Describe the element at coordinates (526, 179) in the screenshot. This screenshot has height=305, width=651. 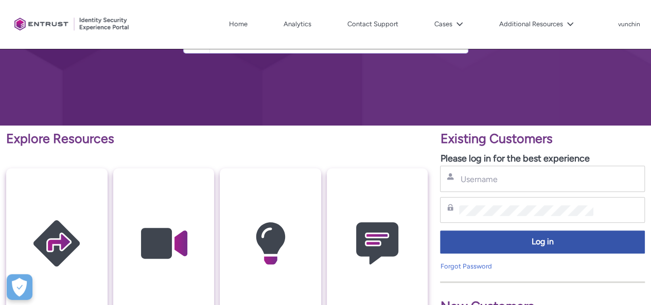
I see `input: Username` at that location.